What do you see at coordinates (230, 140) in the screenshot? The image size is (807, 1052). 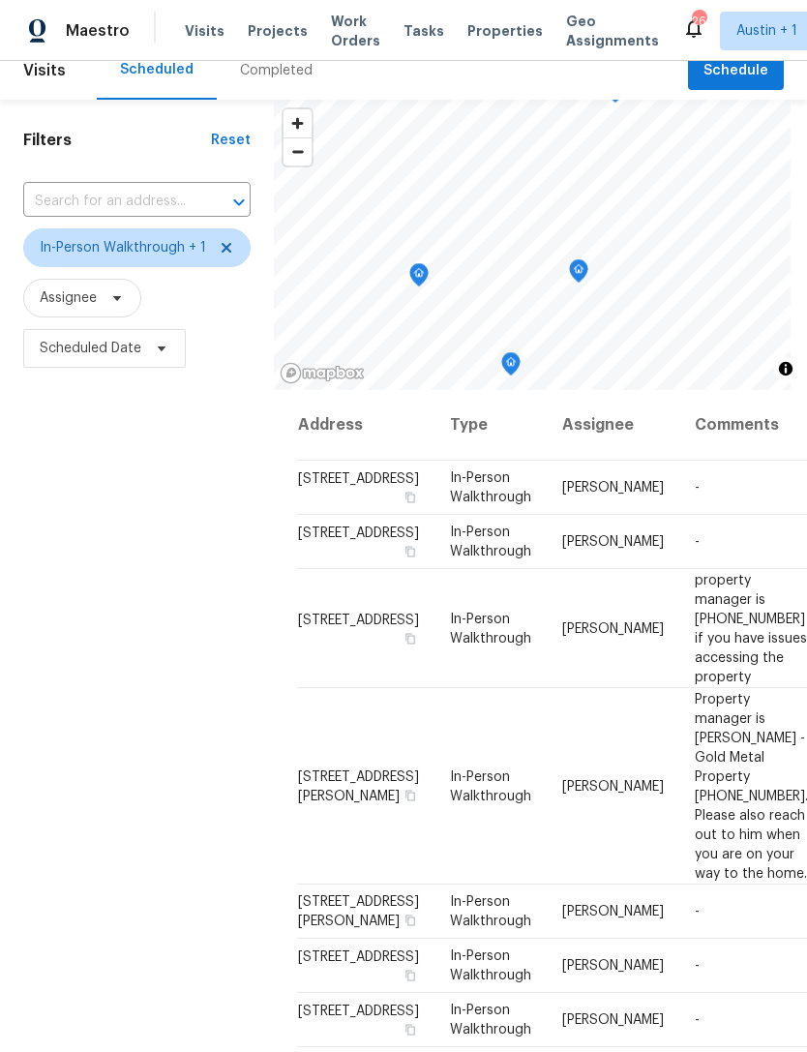 I see `div: Reset` at bounding box center [230, 140].